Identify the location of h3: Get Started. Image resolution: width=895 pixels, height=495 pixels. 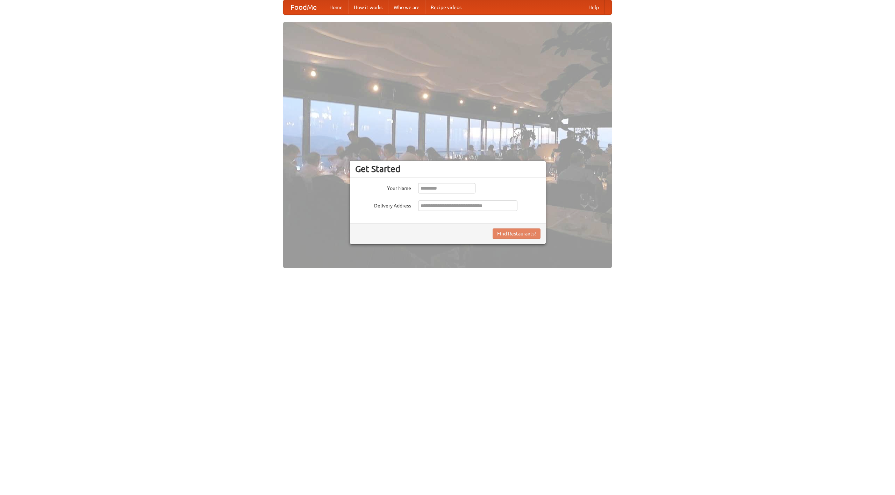
(448, 169).